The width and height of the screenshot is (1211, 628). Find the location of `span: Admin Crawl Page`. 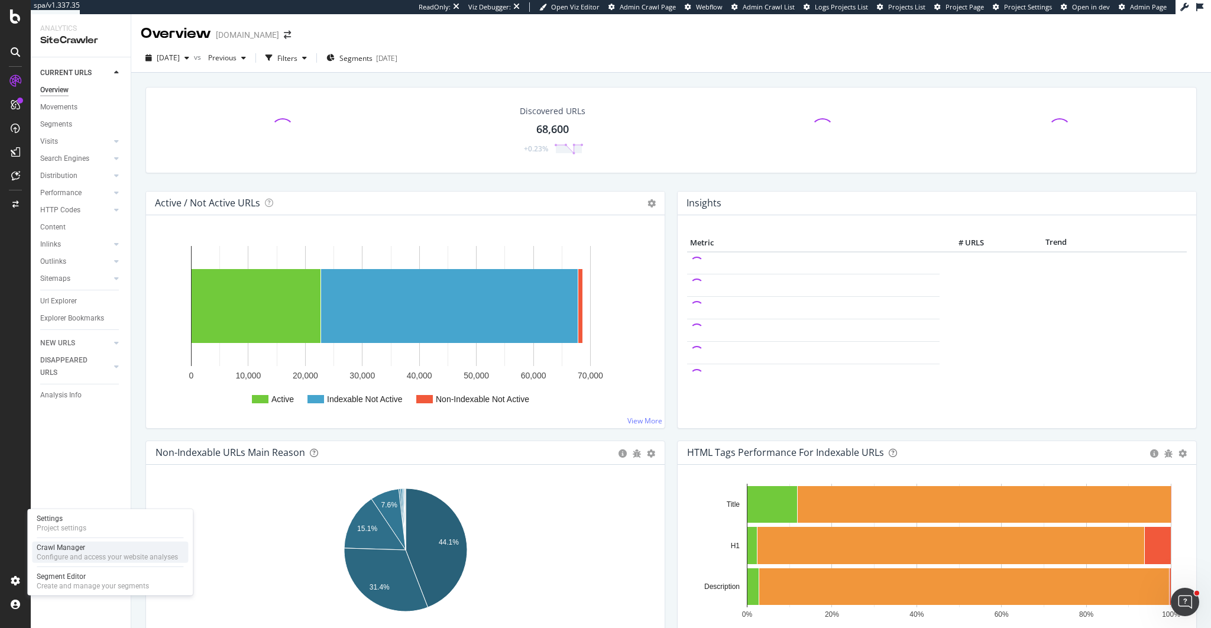

span: Admin Crawl Page is located at coordinates (647, 7).